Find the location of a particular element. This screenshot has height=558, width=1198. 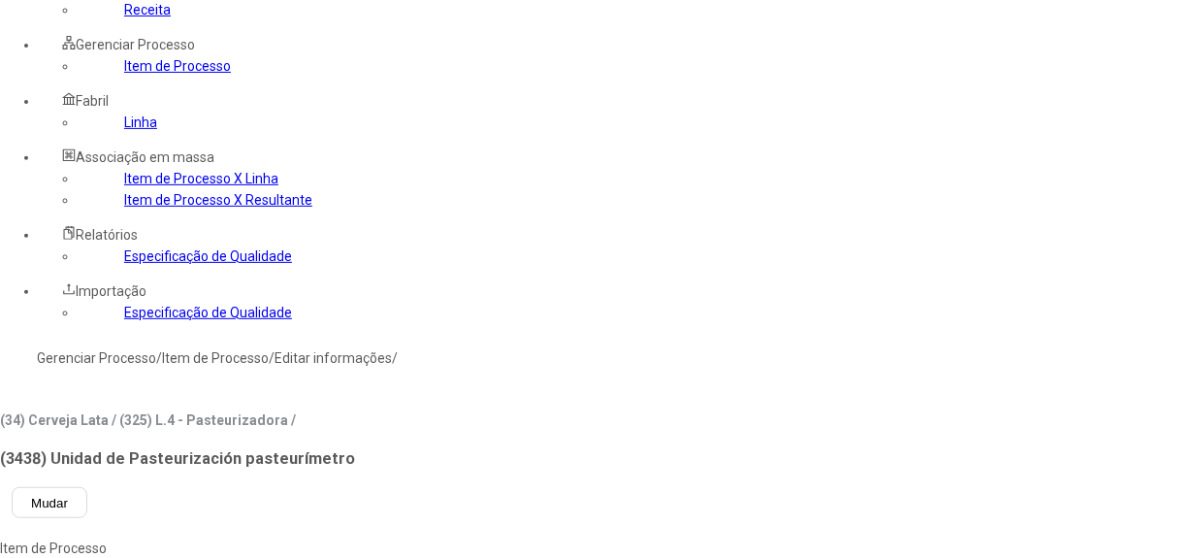

a: Receita is located at coordinates (147, 10).